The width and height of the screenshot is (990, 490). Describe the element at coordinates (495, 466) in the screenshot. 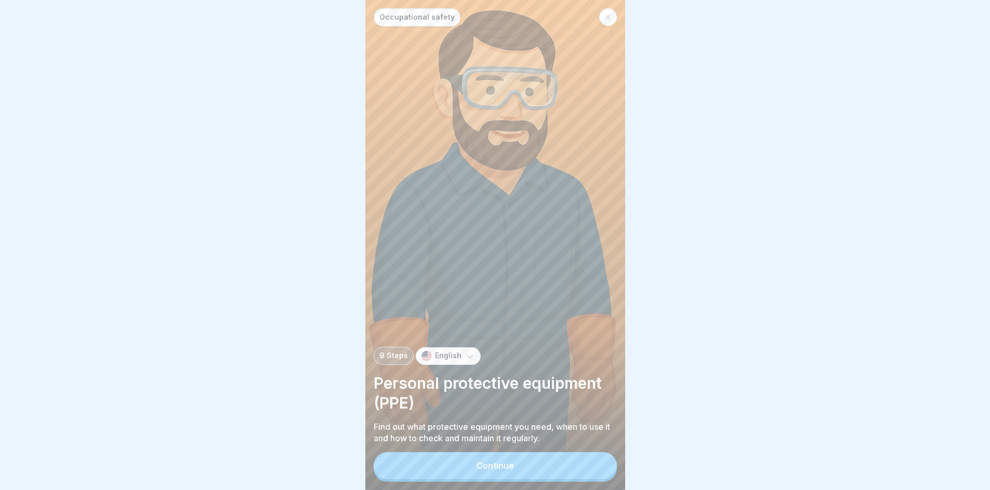

I see `button: Continue` at that location.